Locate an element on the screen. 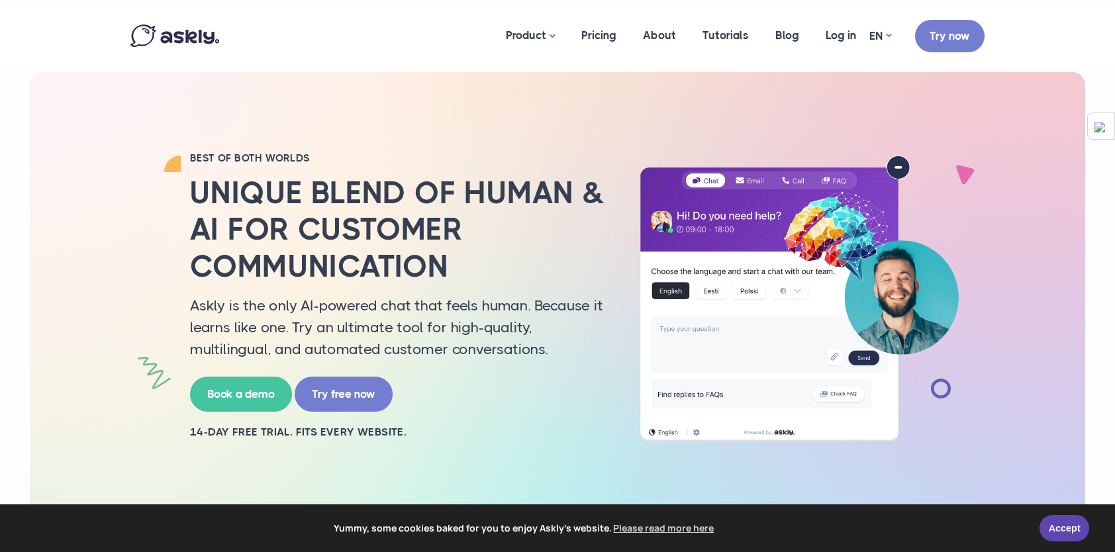 Image resolution: width=1115 pixels, height=552 pixels. a: Try free now is located at coordinates (344, 394).